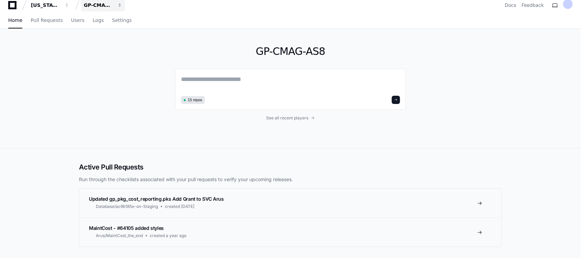  I want to click on h2: Active Pull Requests, so click(290, 167).